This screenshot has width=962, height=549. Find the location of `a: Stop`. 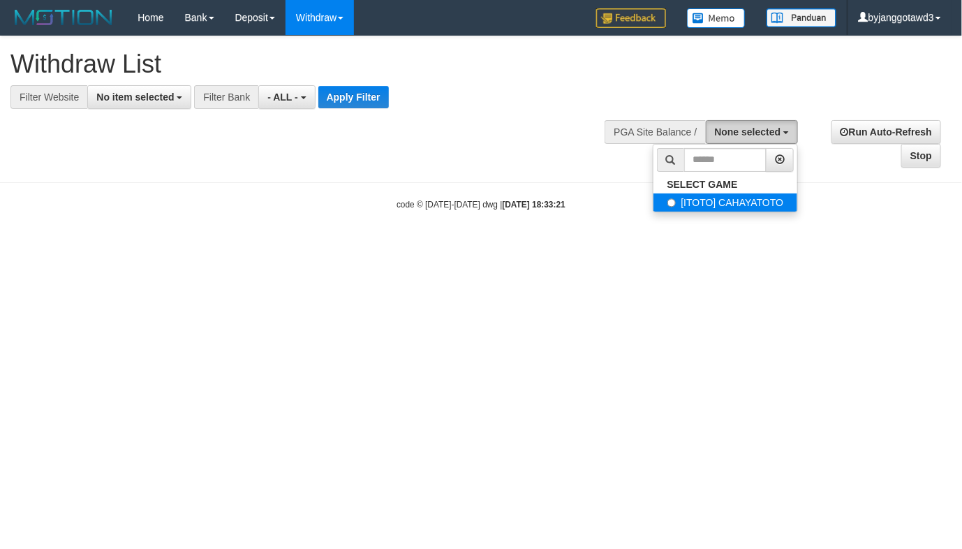

a: Stop is located at coordinates (920, 156).